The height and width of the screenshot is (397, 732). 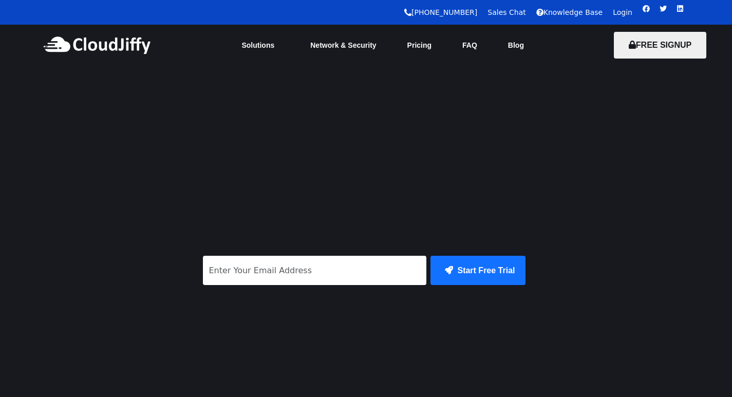 I want to click on a: FAQ, so click(x=469, y=45).